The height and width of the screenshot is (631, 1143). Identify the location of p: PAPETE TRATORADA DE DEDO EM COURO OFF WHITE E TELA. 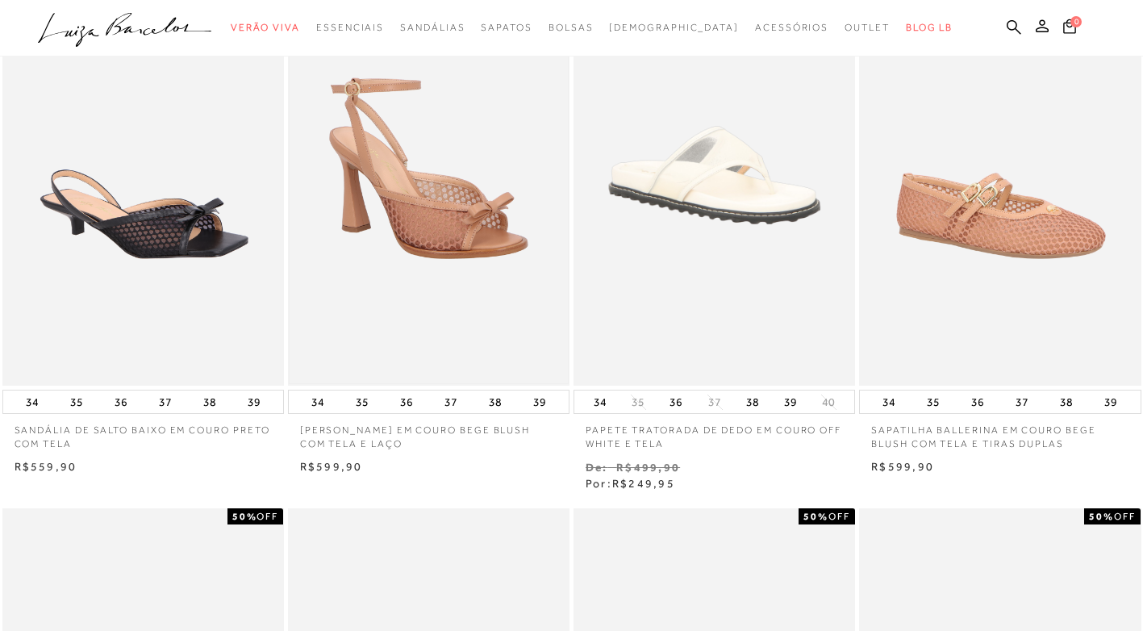
(714, 432).